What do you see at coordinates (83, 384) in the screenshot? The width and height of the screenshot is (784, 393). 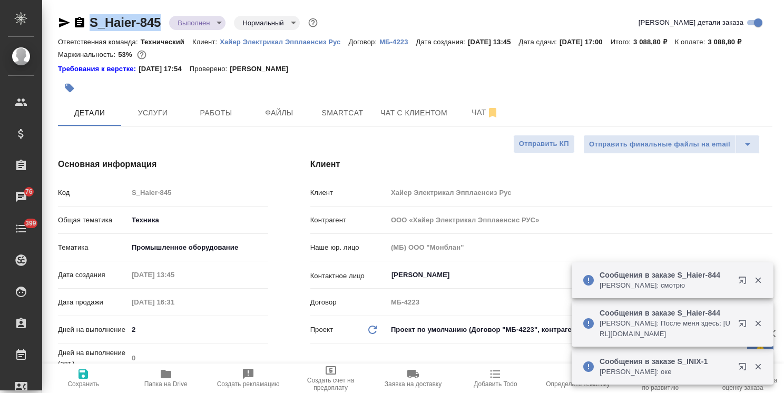 I see `span: Сохранить` at bounding box center [83, 384].